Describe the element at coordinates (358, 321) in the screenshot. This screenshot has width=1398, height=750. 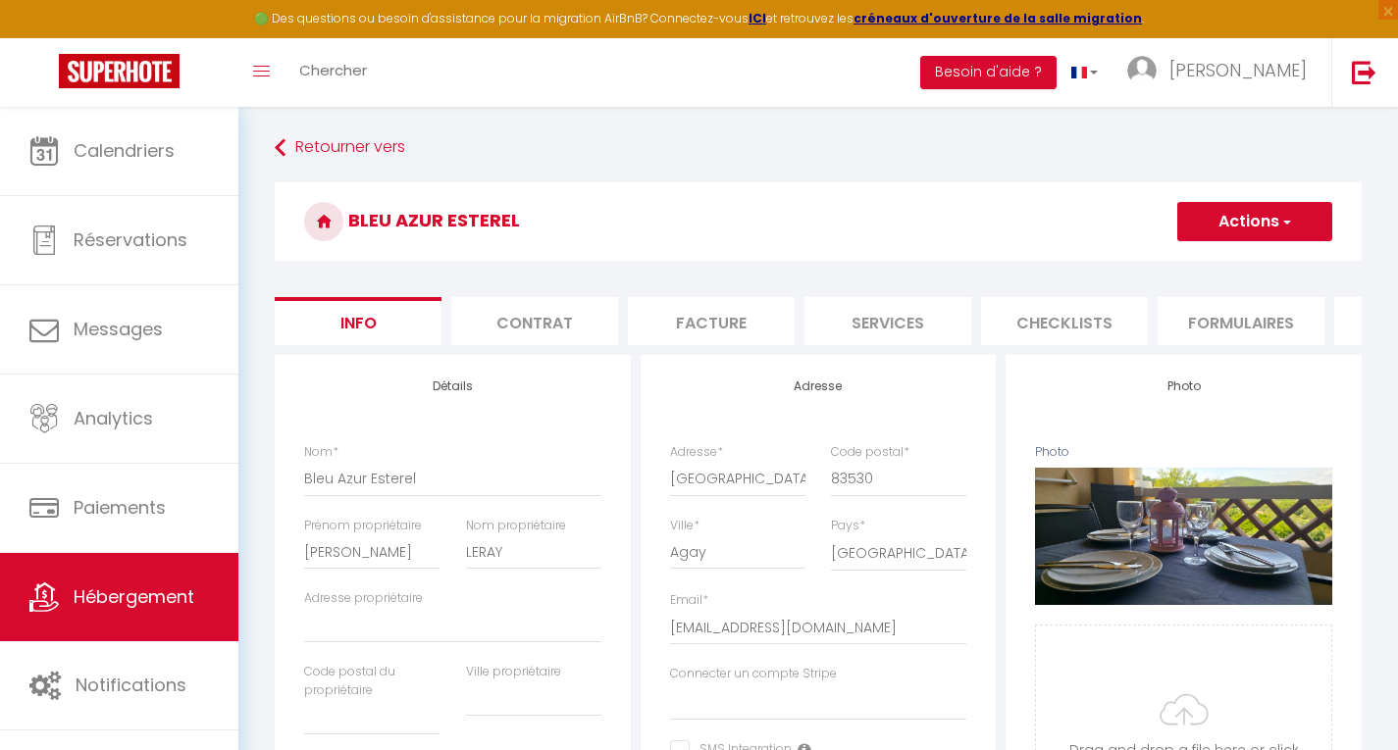
I see `li: Info` at that location.